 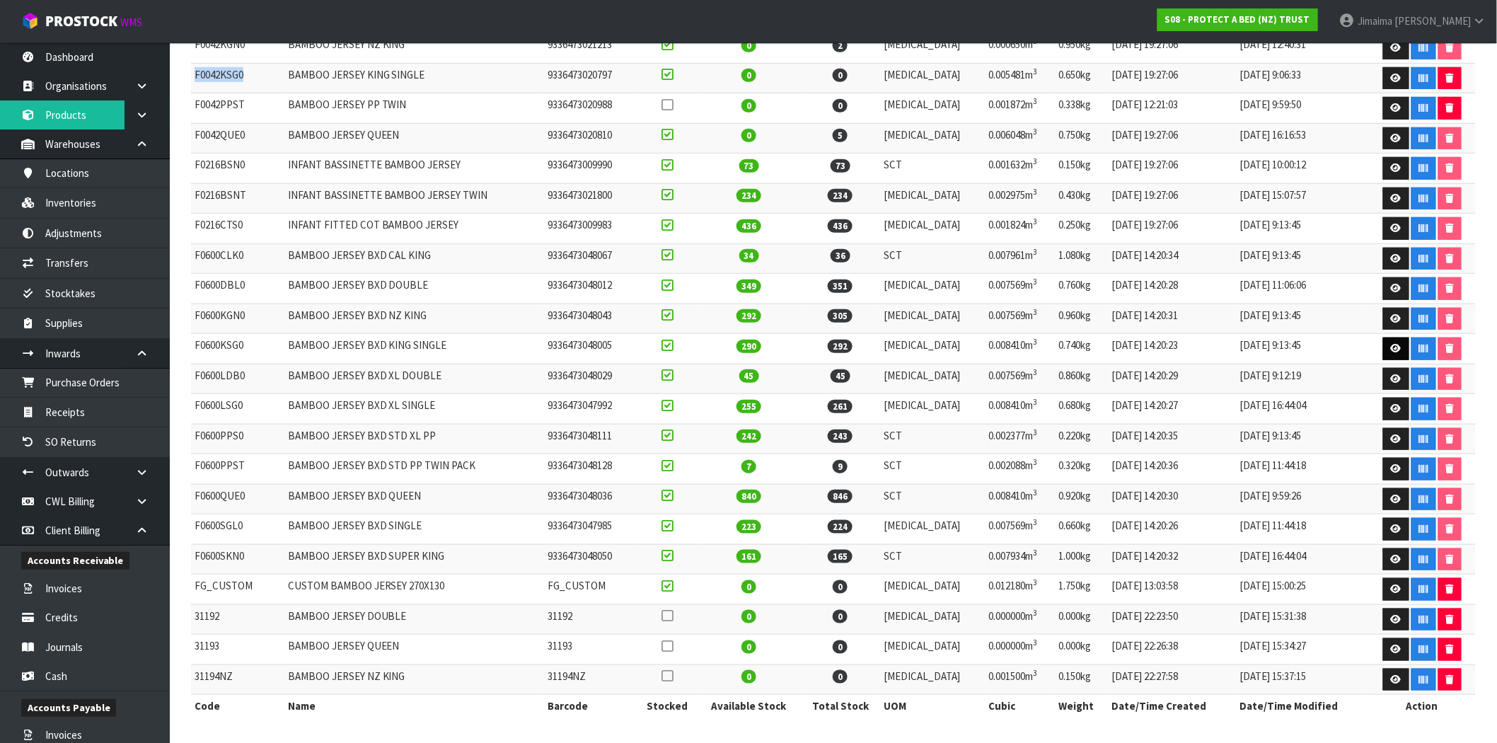 I want to click on td: 9336473048067, so click(x=591, y=258).